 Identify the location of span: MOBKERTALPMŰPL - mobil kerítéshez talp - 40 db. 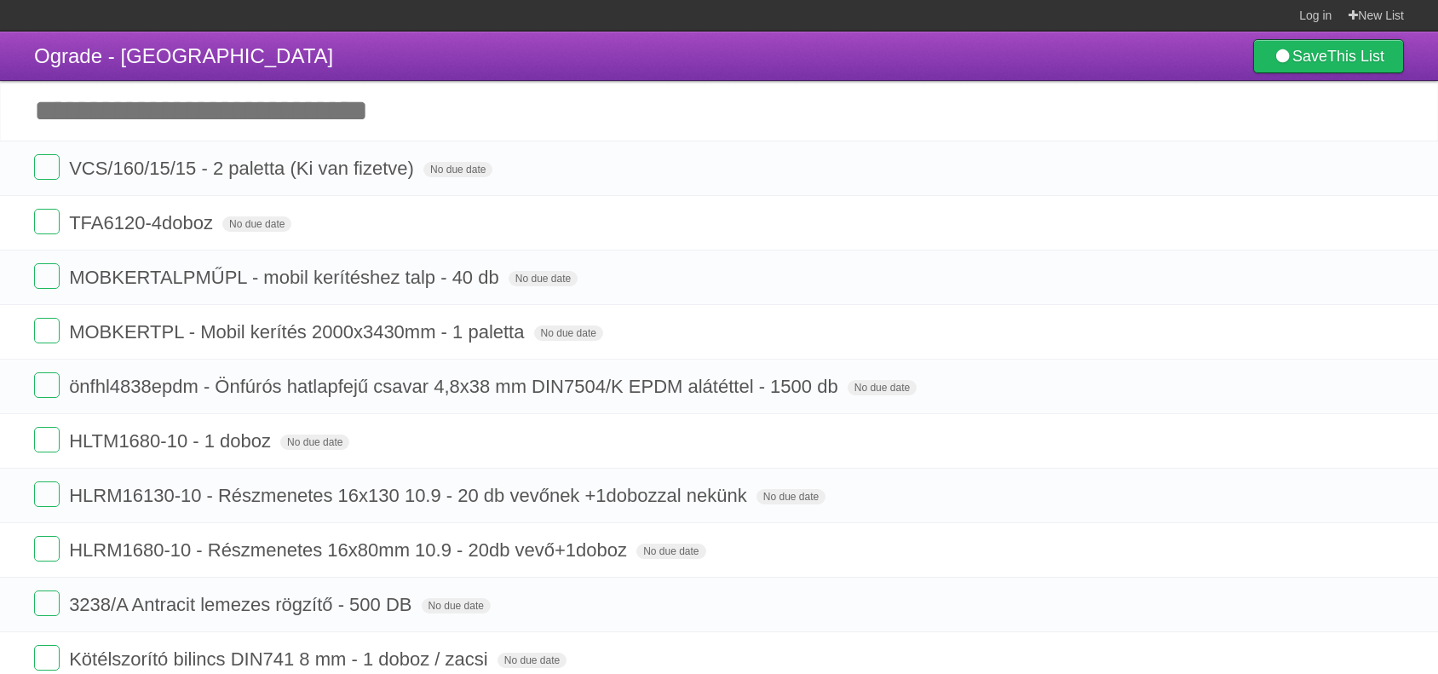
(286, 277).